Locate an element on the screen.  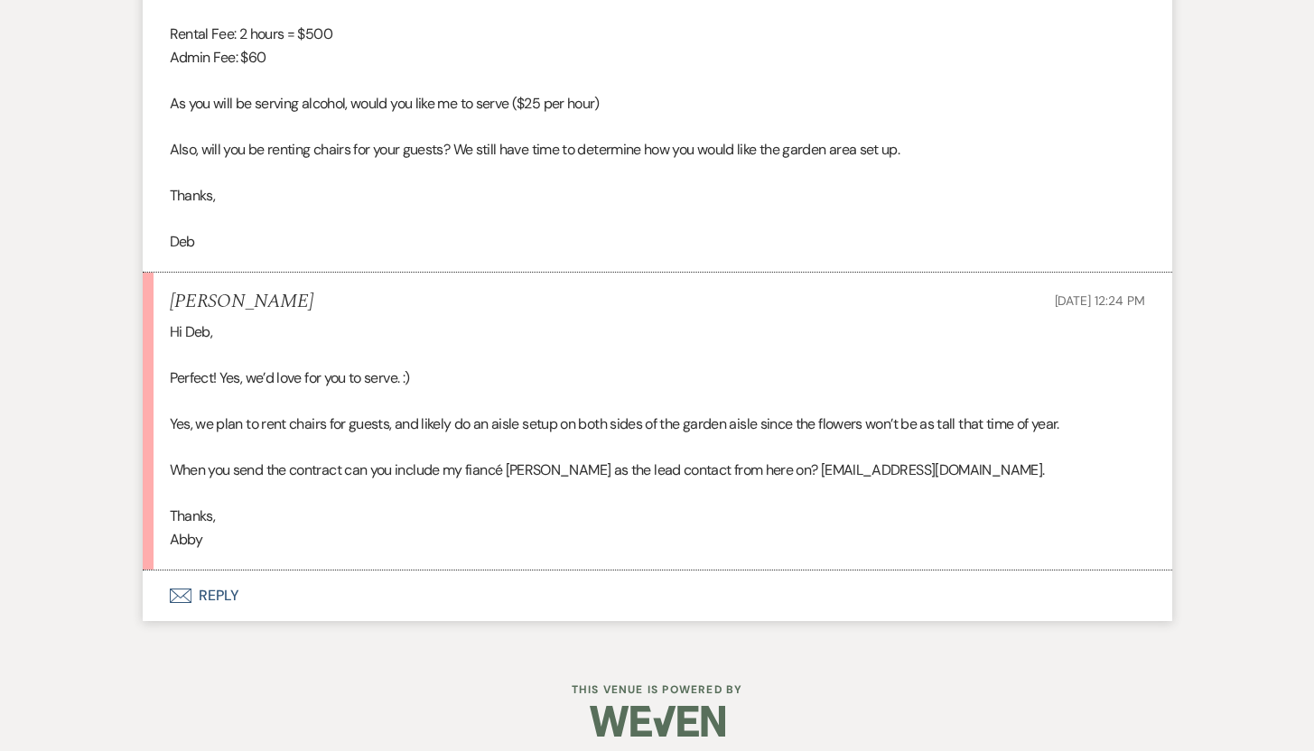
p: Rental Fee: 2 hours = $500 is located at coordinates (657, 34).